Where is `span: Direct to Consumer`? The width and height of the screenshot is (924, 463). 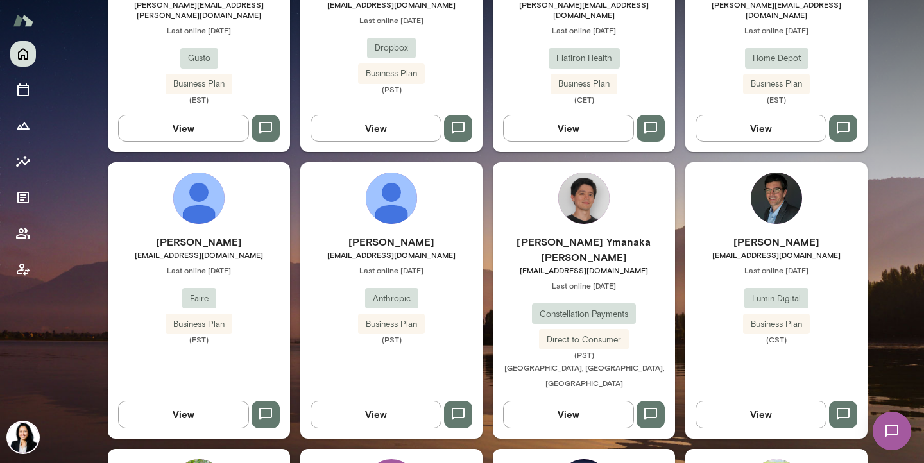
span: Direct to Consumer is located at coordinates (584, 340).